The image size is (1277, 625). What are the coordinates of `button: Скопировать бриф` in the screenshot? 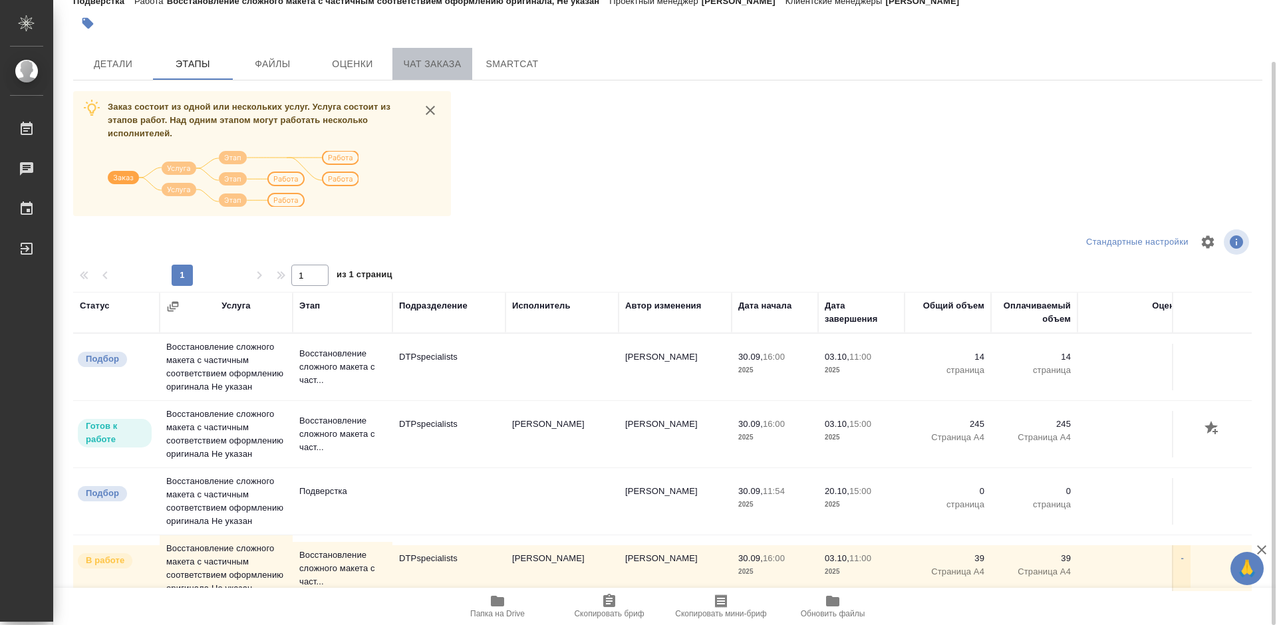 It's located at (609, 607).